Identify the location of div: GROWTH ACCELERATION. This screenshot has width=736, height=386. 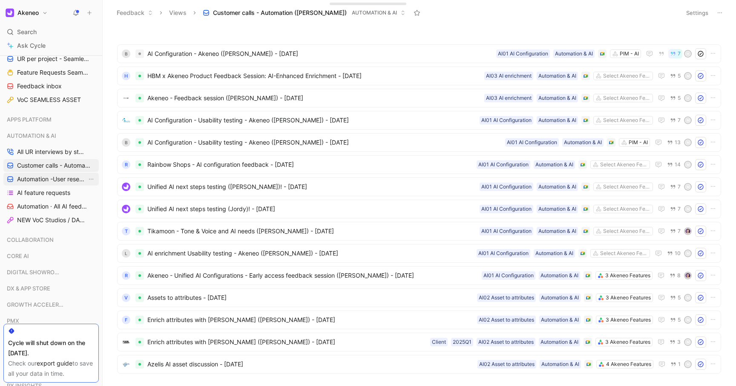
(51, 304).